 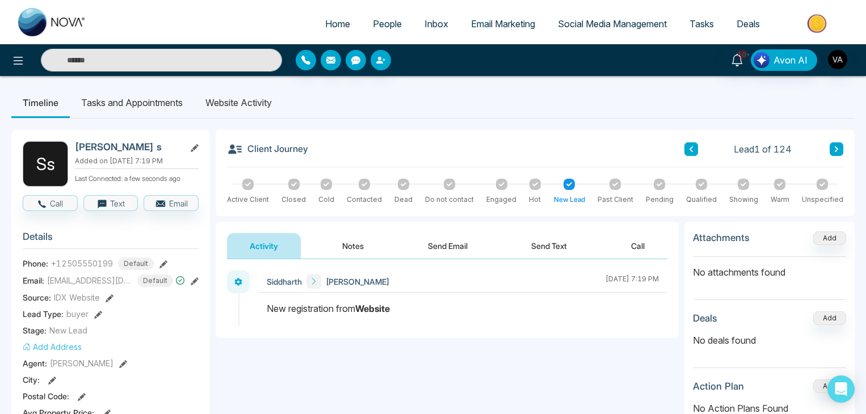 What do you see at coordinates (770, 268) in the screenshot?
I see `p: No attachments found` at bounding box center [770, 268].